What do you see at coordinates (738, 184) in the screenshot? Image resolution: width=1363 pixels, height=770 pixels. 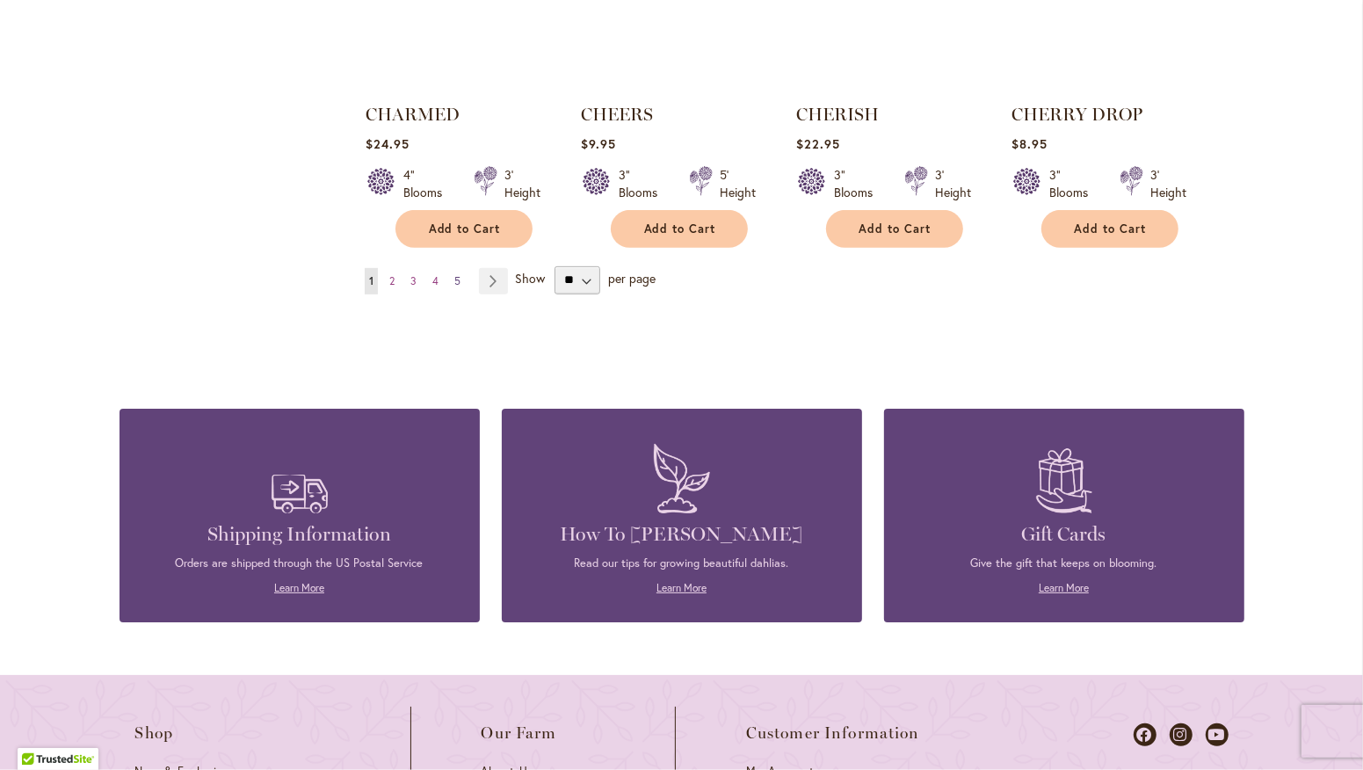 I see `div: 5' Height` at bounding box center [738, 184].